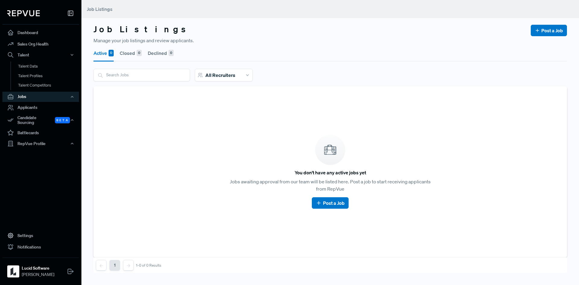 Image resolution: width=579 pixels, height=285 pixels. Describe the element at coordinates (41, 55) in the screenshot. I see `div: Talent` at that location.